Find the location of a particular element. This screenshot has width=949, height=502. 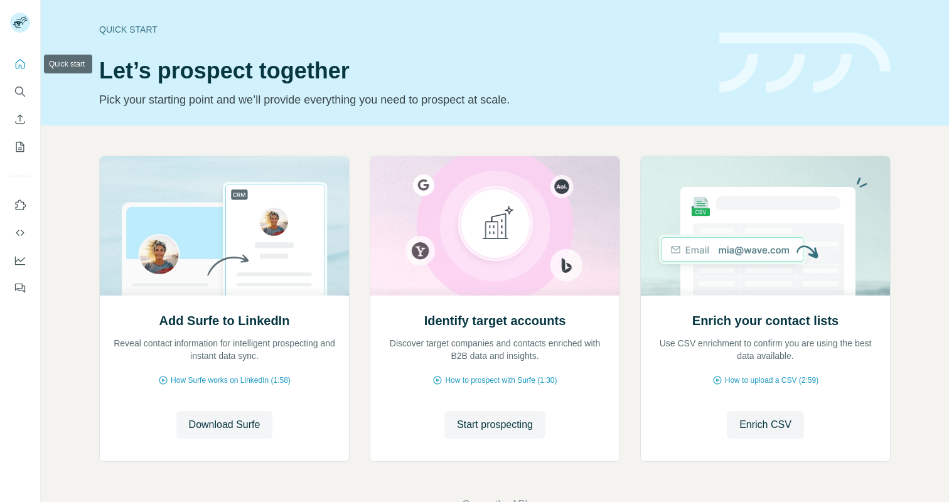

span: Start prospecting is located at coordinates (495, 425).